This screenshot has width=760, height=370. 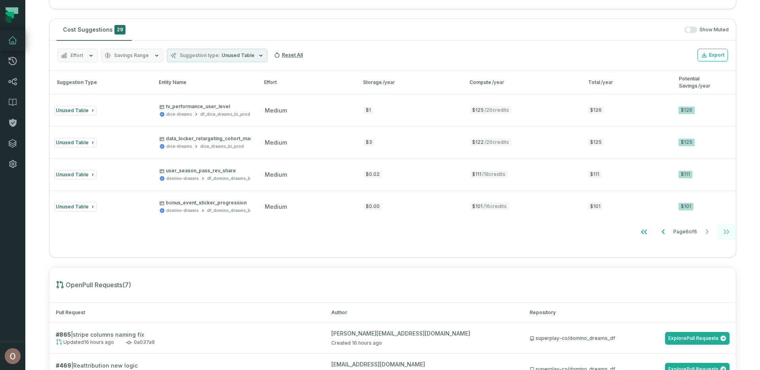 What do you see at coordinates (705, 82) in the screenshot?
I see `div: Potential Savings` at bounding box center [705, 82].